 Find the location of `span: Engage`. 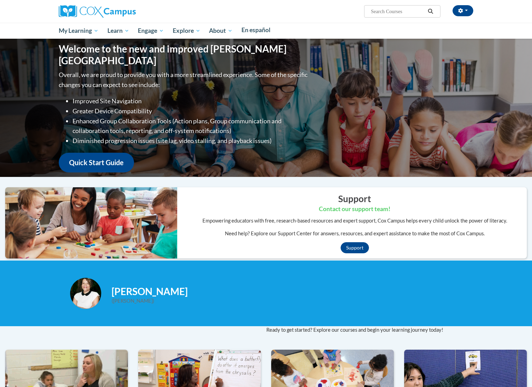

span: Engage is located at coordinates (151, 31).